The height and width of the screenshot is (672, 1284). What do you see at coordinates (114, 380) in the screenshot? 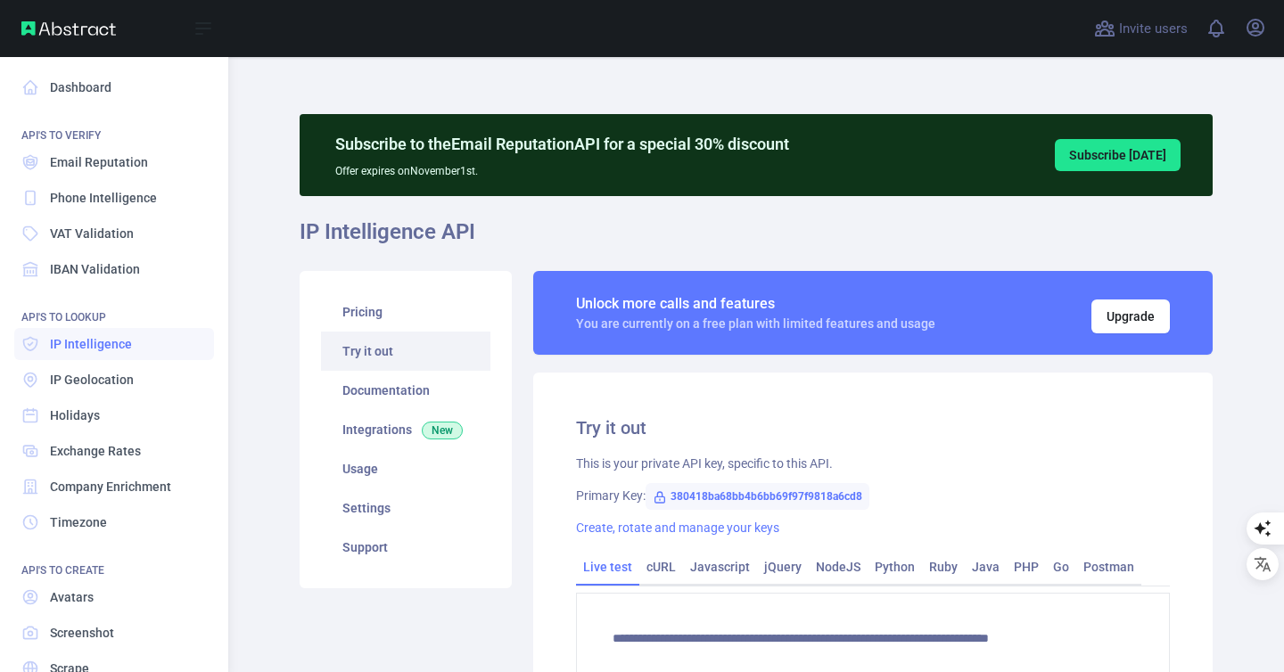
I see `a: IP Geolocation` at bounding box center [114, 380].